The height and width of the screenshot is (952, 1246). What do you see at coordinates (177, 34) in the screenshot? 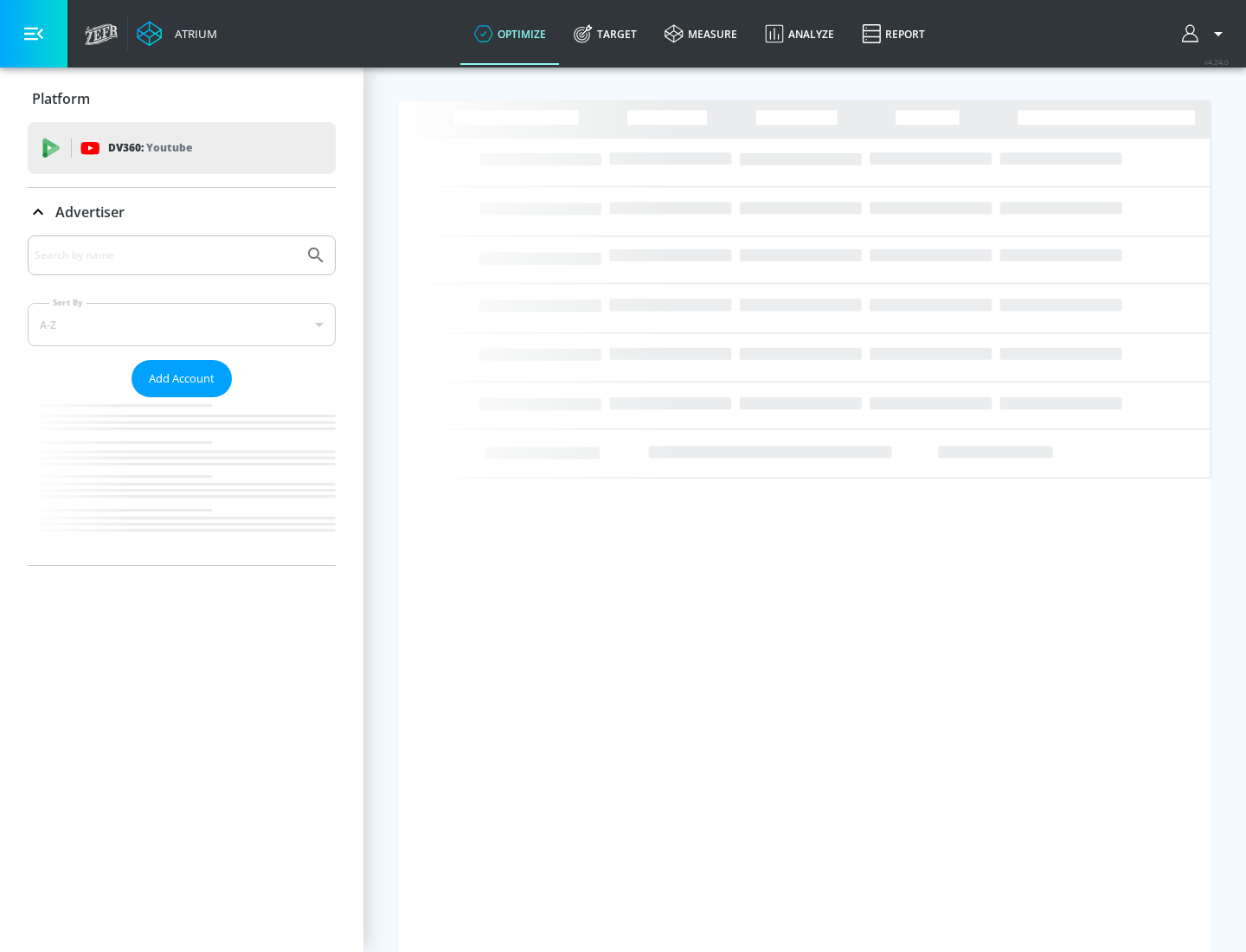
I see `a: Atrium` at bounding box center [177, 34].